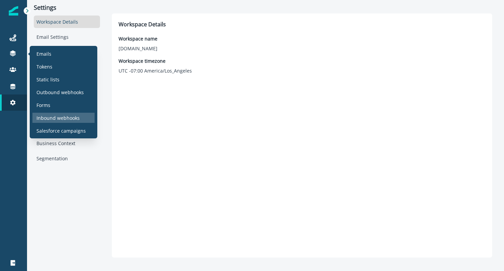 Image resolution: width=504 pixels, height=271 pixels. What do you see at coordinates (63, 92) in the screenshot?
I see `a: Outbound webhooks` at bounding box center [63, 92].